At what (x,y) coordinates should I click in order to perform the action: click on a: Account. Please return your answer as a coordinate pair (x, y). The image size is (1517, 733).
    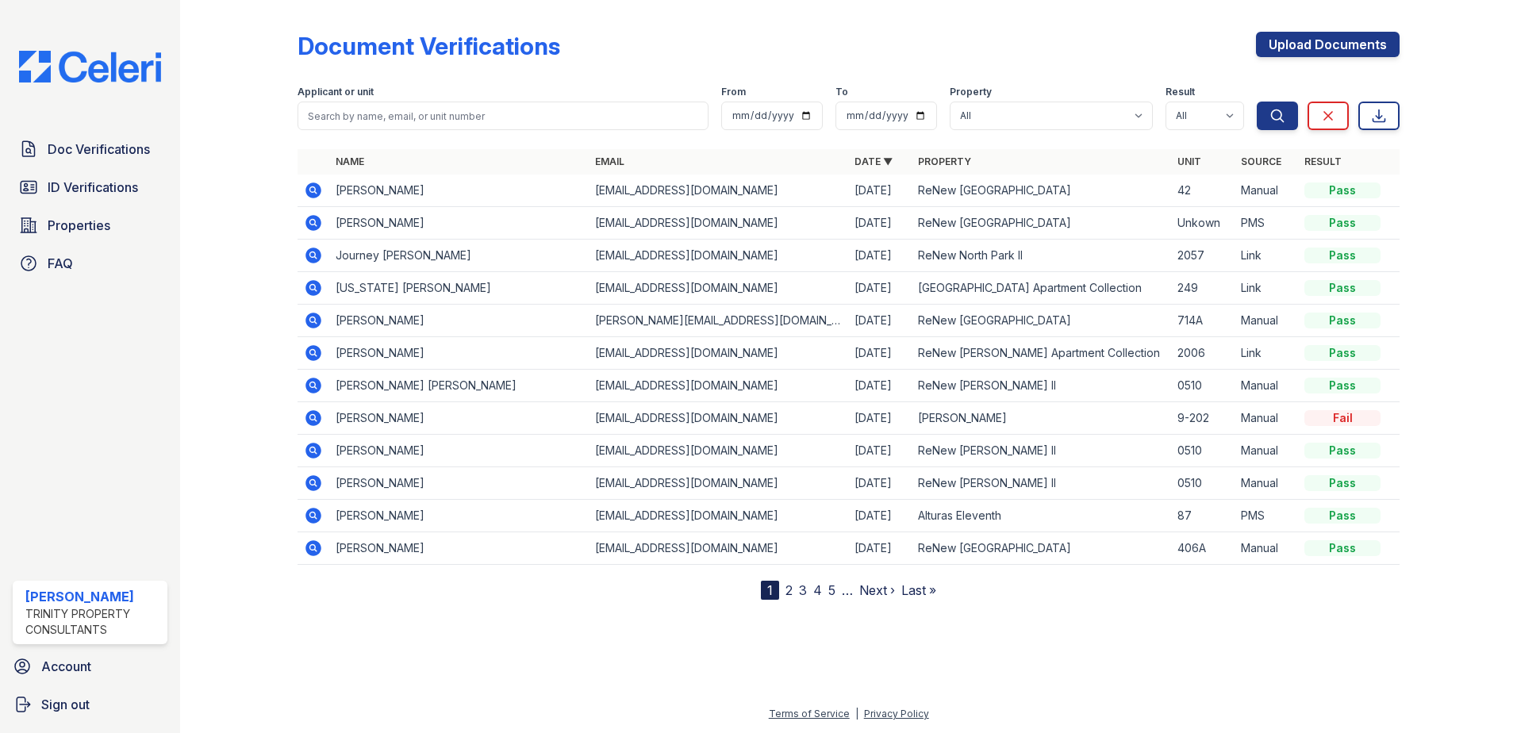
    Looking at the image, I should click on (90, 666).